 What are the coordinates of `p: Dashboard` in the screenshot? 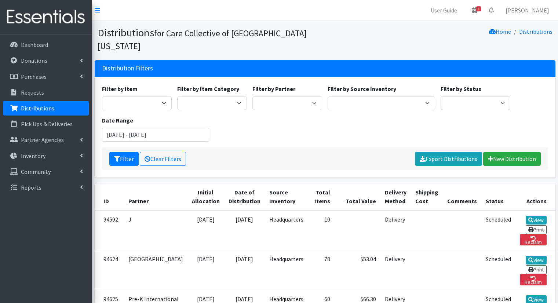 It's located at (34, 45).